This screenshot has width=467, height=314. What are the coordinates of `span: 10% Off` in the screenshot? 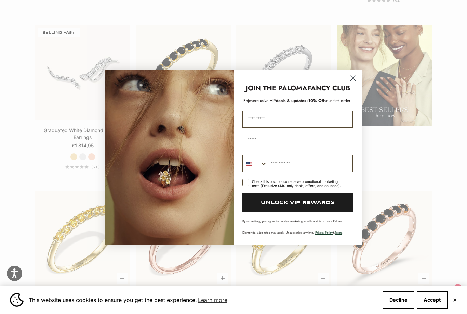 It's located at (316, 101).